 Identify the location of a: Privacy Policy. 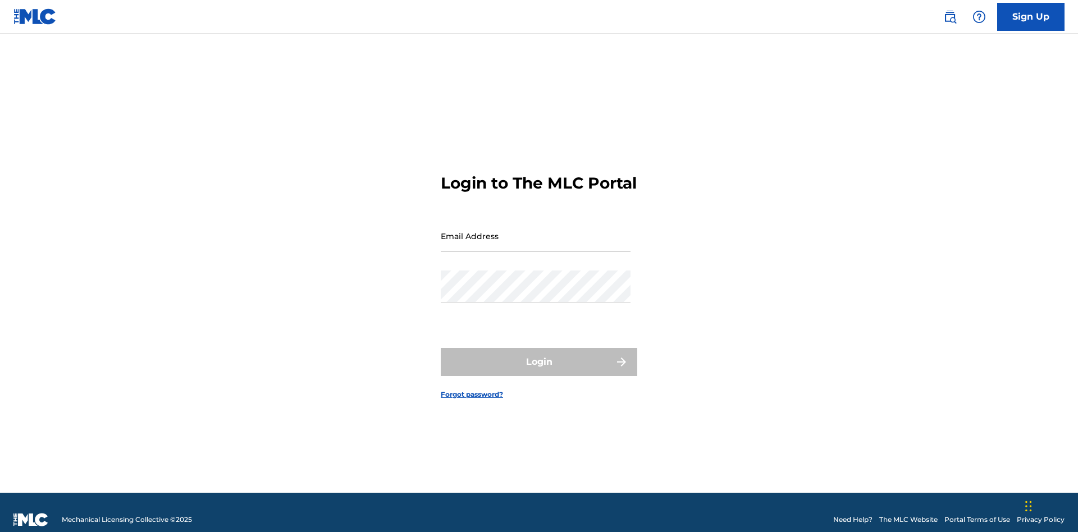
(1041, 520).